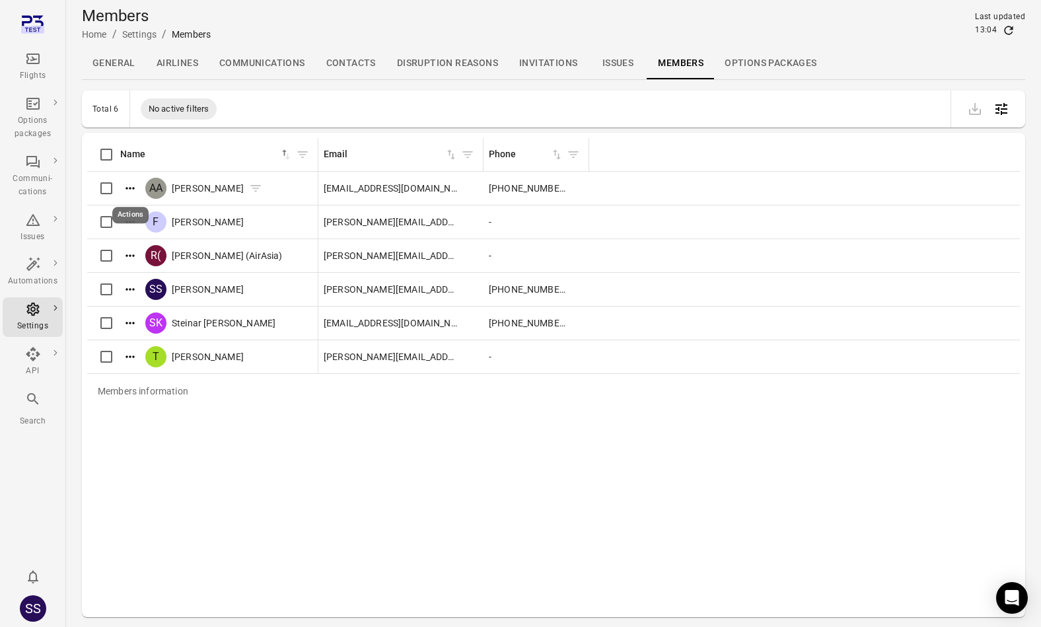  I want to click on span: Filter by name, so click(303, 155).